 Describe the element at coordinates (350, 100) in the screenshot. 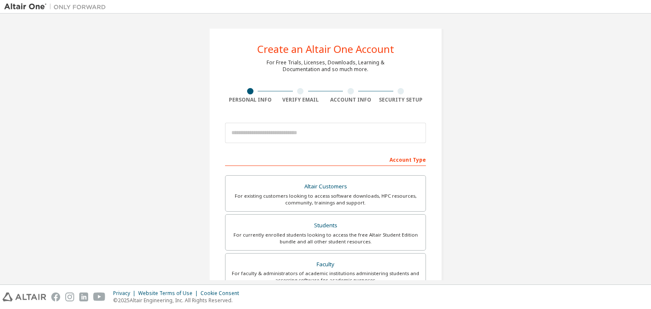

I see `div: Account Info` at that location.